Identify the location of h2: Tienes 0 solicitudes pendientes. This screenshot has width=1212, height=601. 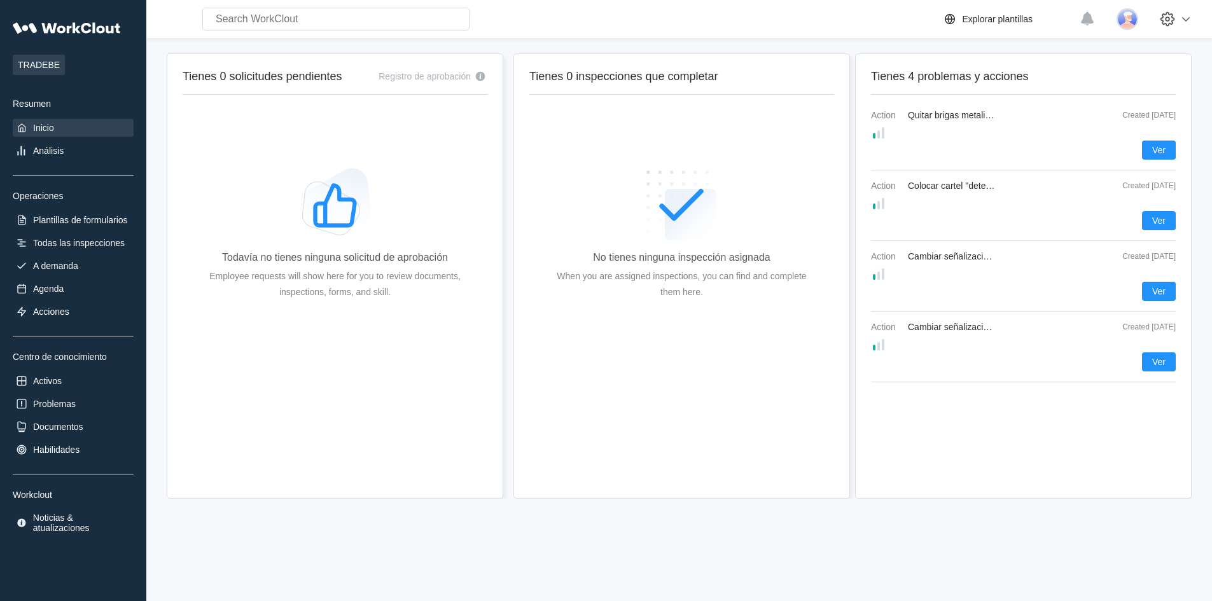
(262, 76).